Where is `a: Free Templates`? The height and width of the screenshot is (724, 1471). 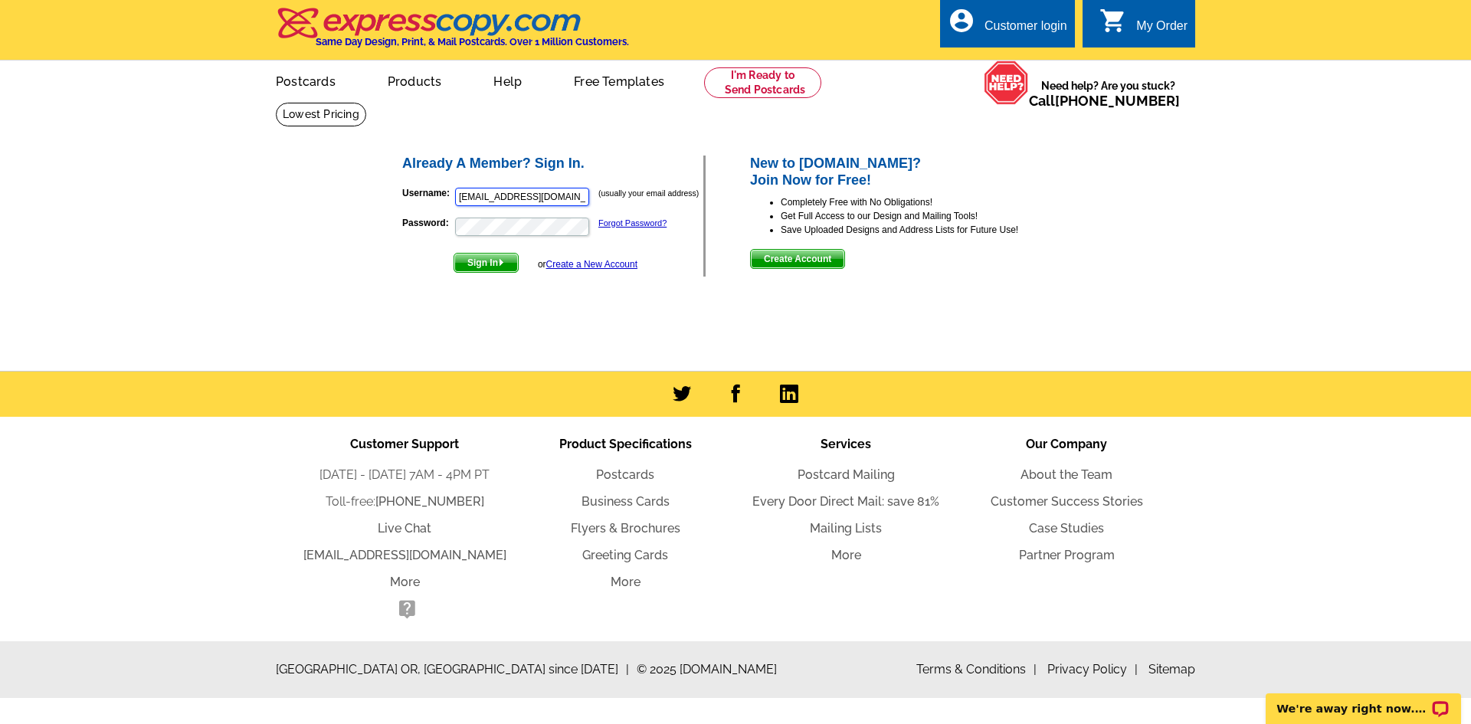
a: Free Templates is located at coordinates (619, 80).